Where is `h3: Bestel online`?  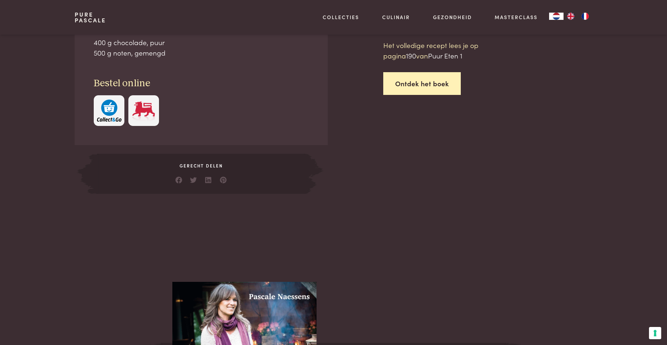 h3: Bestel online is located at coordinates (201, 83).